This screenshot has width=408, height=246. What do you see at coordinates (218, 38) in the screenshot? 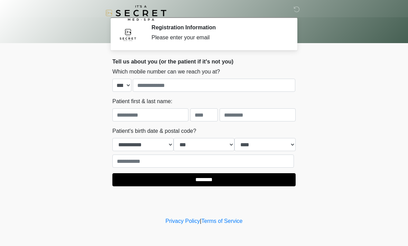
I see `div: Please enter your email` at bounding box center [218, 38].